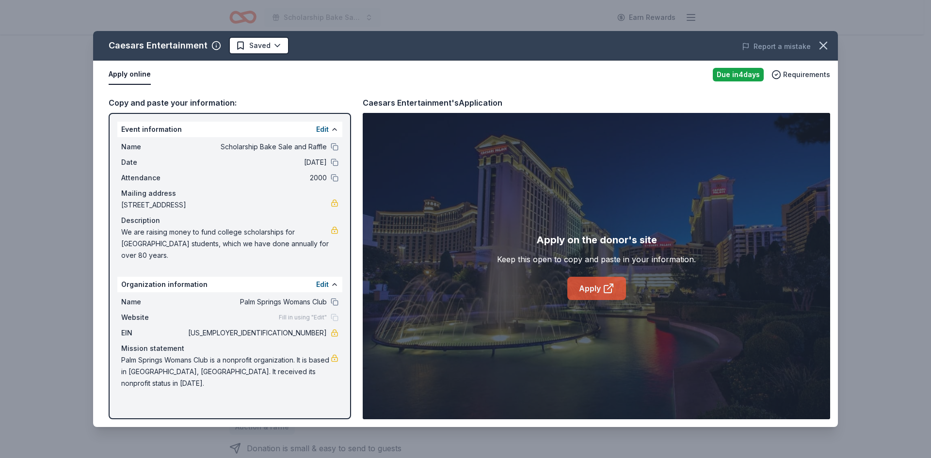  Describe the element at coordinates (230, 103) in the screenshot. I see `div: Copy and paste your information:` at that location.